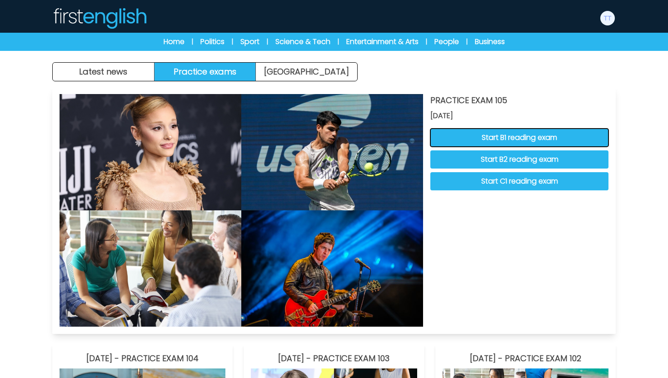 The height and width of the screenshot is (378, 668). Describe the element at coordinates (174, 42) in the screenshot. I see `a: Home` at that location.